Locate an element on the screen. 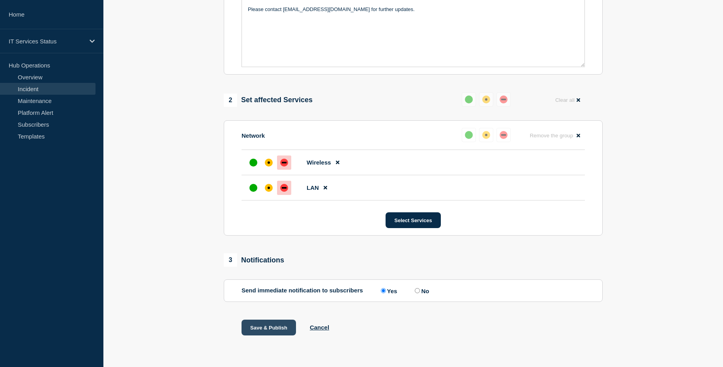 The image size is (723, 367). button: Select Services is located at coordinates (413, 220).